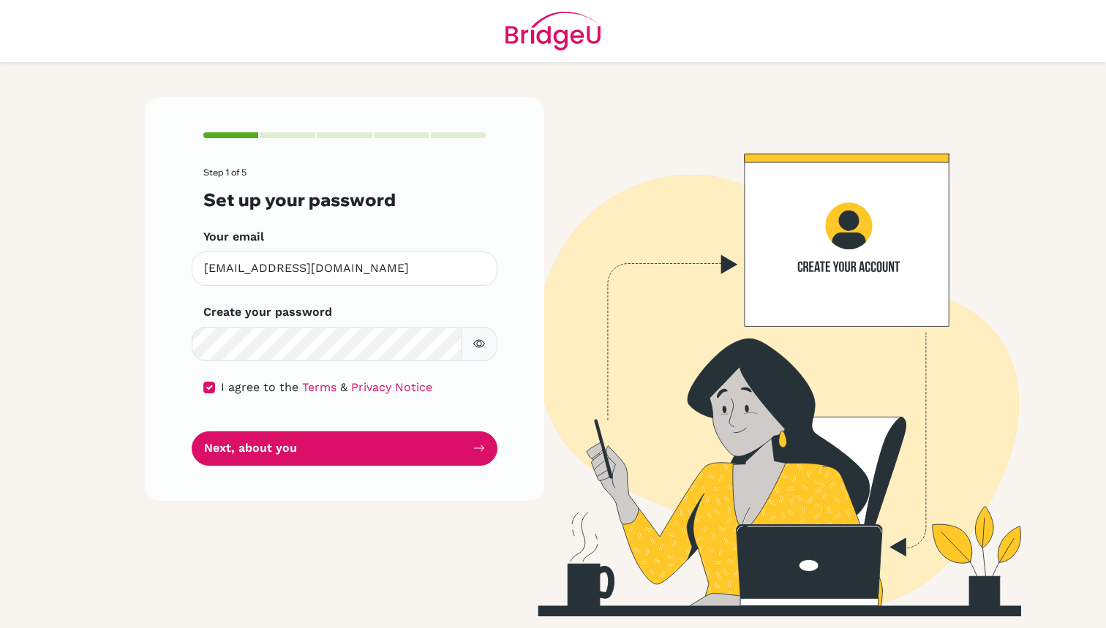  I want to click on label: Create your password, so click(268, 312).